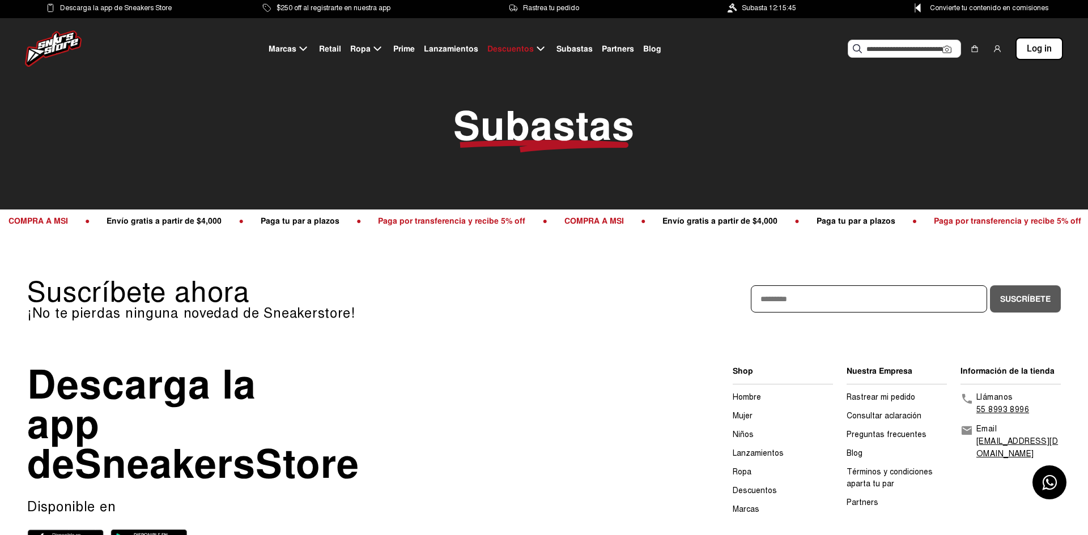 Image resolution: width=1088 pixels, height=535 pixels. What do you see at coordinates (889, 478) in the screenshot?
I see `a: Términos y condiciones aparta tu par` at bounding box center [889, 478].